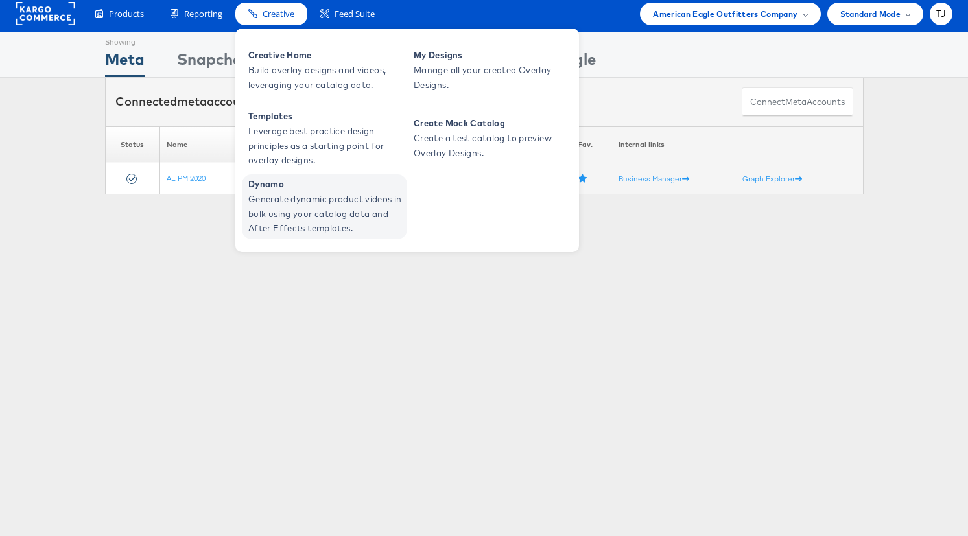 The height and width of the screenshot is (536, 968). I want to click on span: Feed Suite, so click(355, 14).